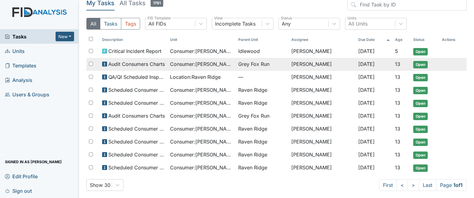 This screenshot has width=474, height=198. What do you see at coordinates (458, 185) in the screenshot?
I see `strong: 1 of 1` at bounding box center [458, 185].